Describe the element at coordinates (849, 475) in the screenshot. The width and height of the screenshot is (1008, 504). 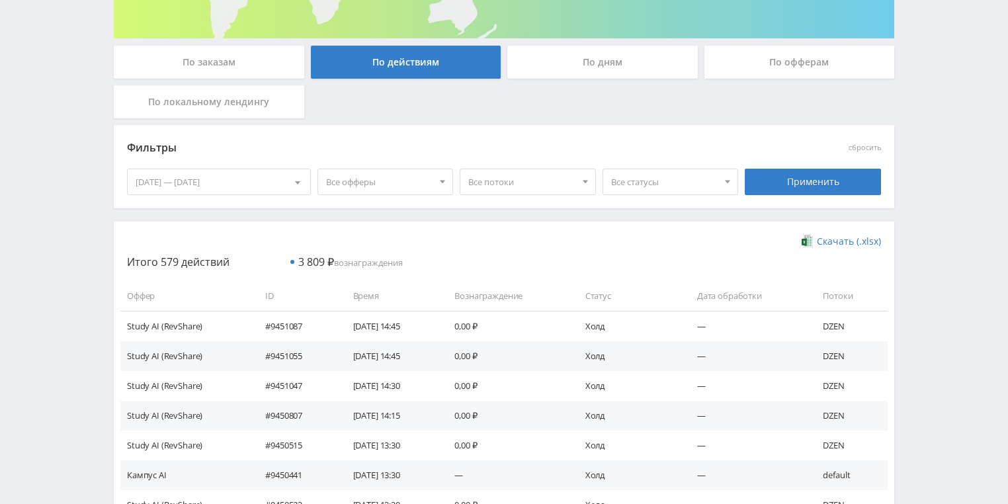
I see `td: default` at that location.